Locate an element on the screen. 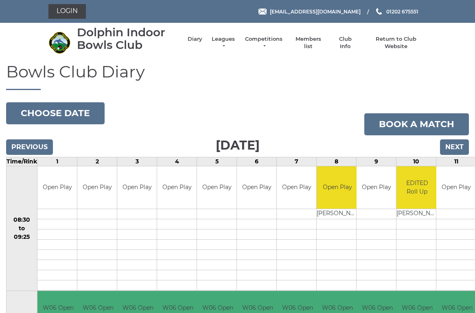  input: Next is located at coordinates (455, 147).